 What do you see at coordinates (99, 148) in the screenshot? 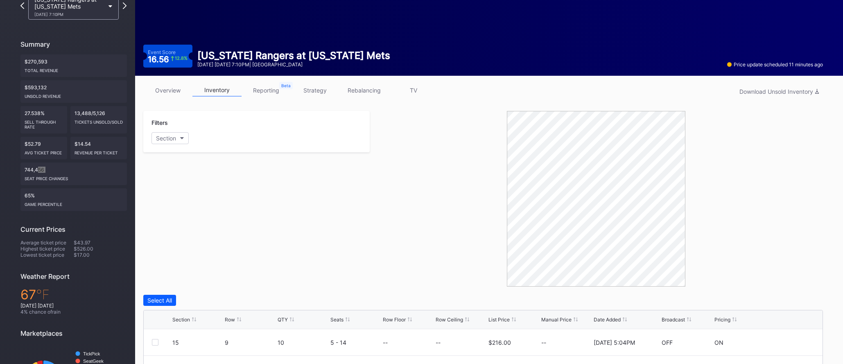
I see `div: $14.54` at bounding box center [99, 148].